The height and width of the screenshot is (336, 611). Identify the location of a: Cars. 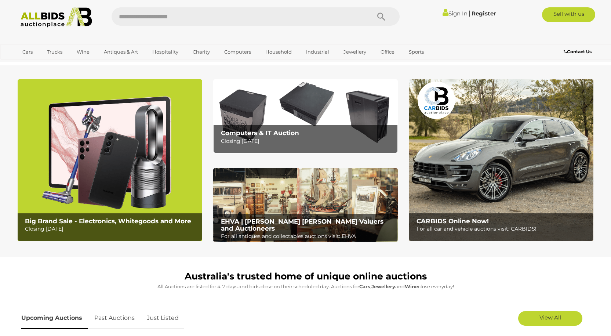
(28, 52).